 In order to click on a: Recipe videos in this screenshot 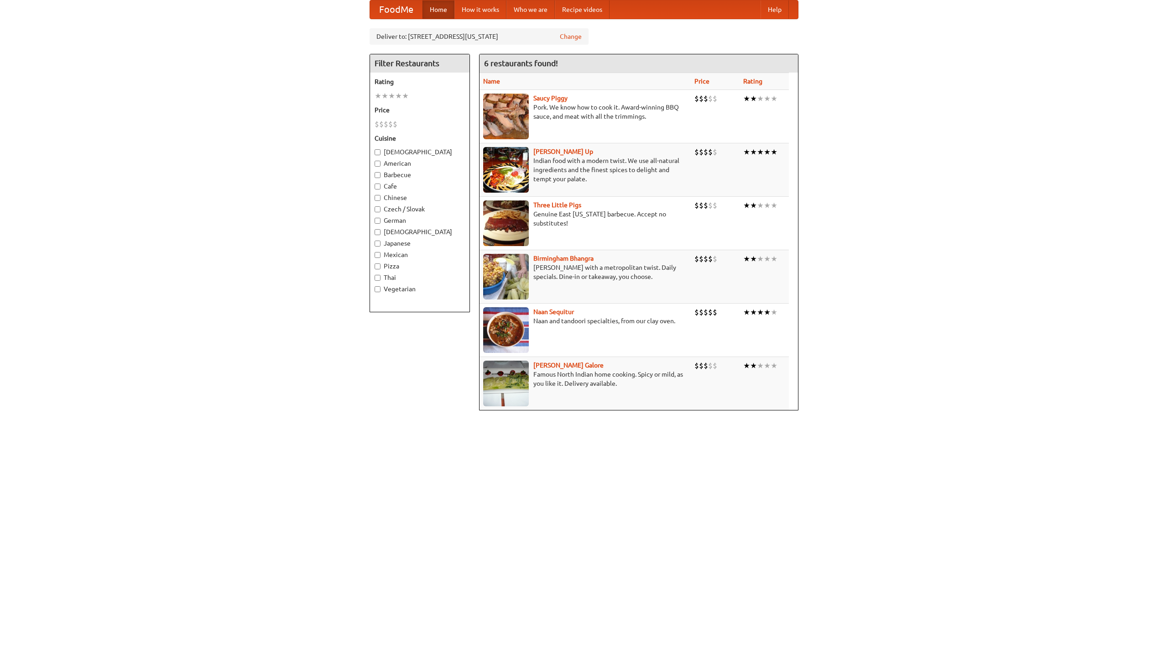, I will do `click(582, 10)`.